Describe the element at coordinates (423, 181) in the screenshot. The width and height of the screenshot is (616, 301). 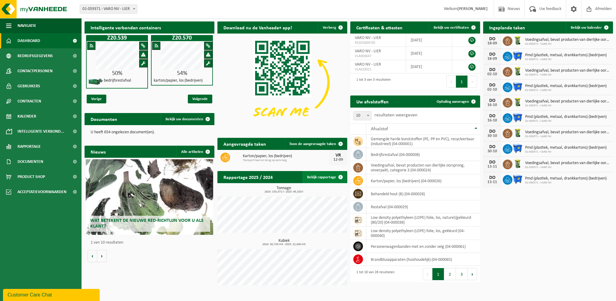
I see `td: karton/papier, los (bedrijven) (04-000026)` at that location.